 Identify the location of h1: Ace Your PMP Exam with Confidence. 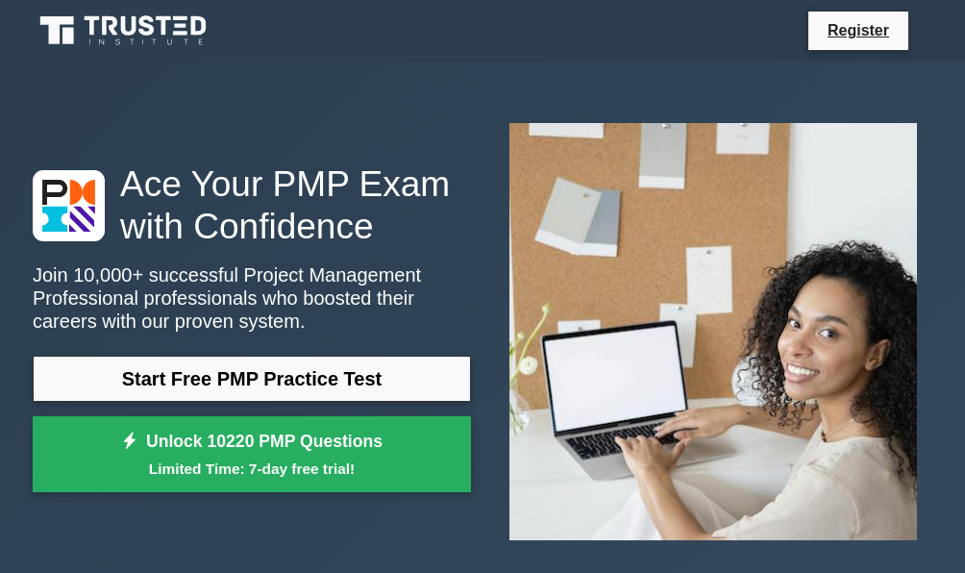
(252, 205).